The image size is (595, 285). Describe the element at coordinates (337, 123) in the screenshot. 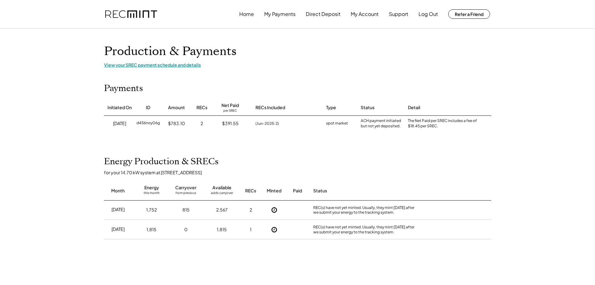

I see `div: spot market` at that location.